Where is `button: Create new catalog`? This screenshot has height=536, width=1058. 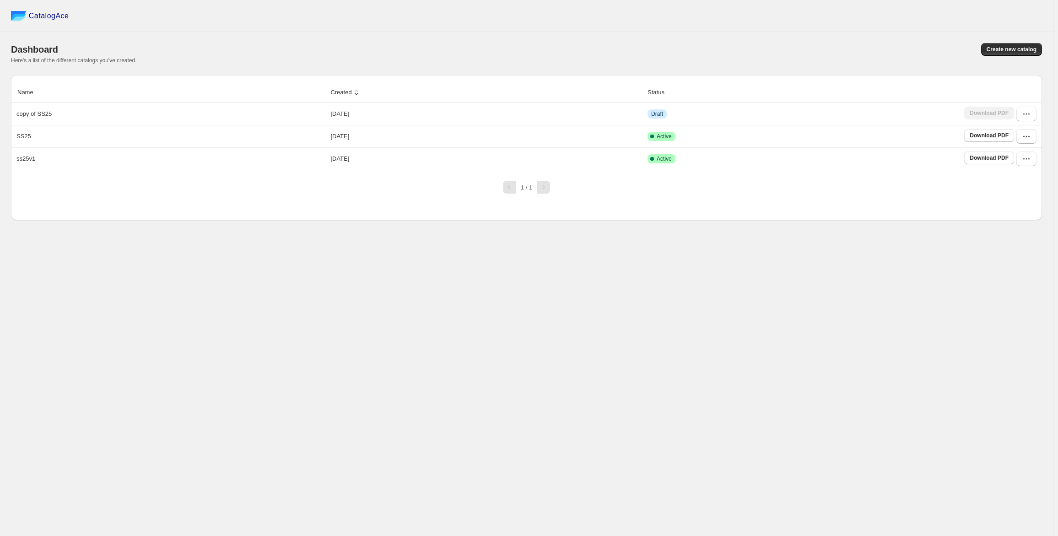 button: Create new catalog is located at coordinates (1011, 49).